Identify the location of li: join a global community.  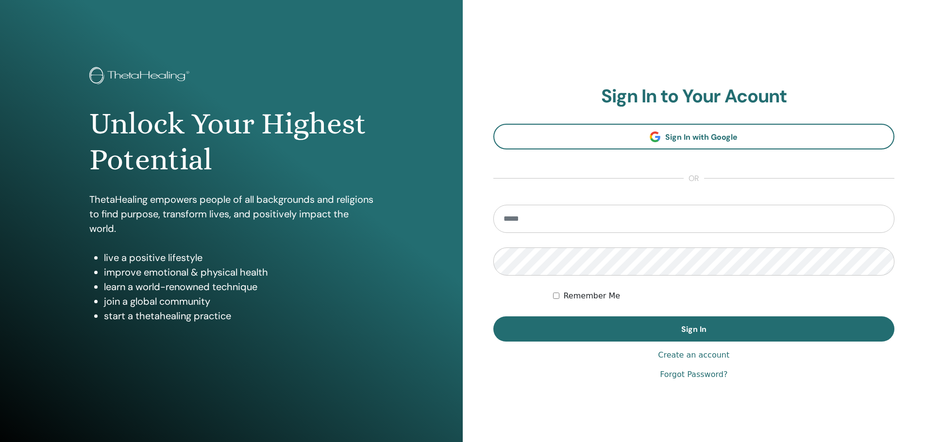
(238, 302).